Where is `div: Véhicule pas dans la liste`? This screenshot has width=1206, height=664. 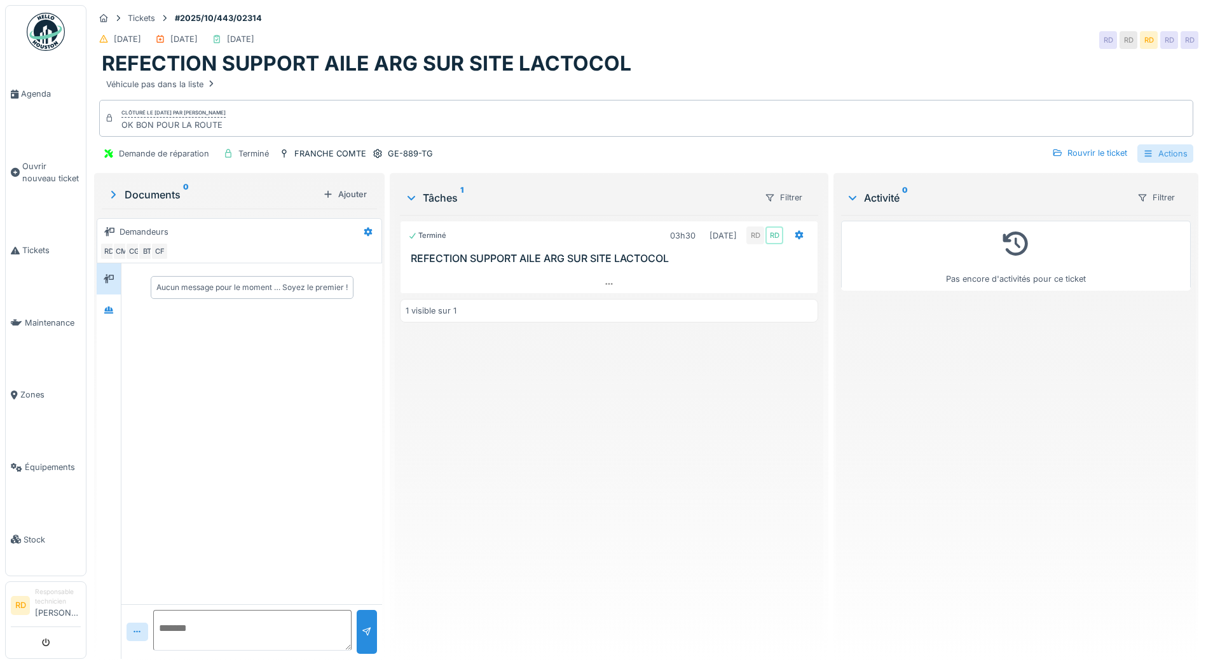 div: Véhicule pas dans la liste is located at coordinates (161, 84).